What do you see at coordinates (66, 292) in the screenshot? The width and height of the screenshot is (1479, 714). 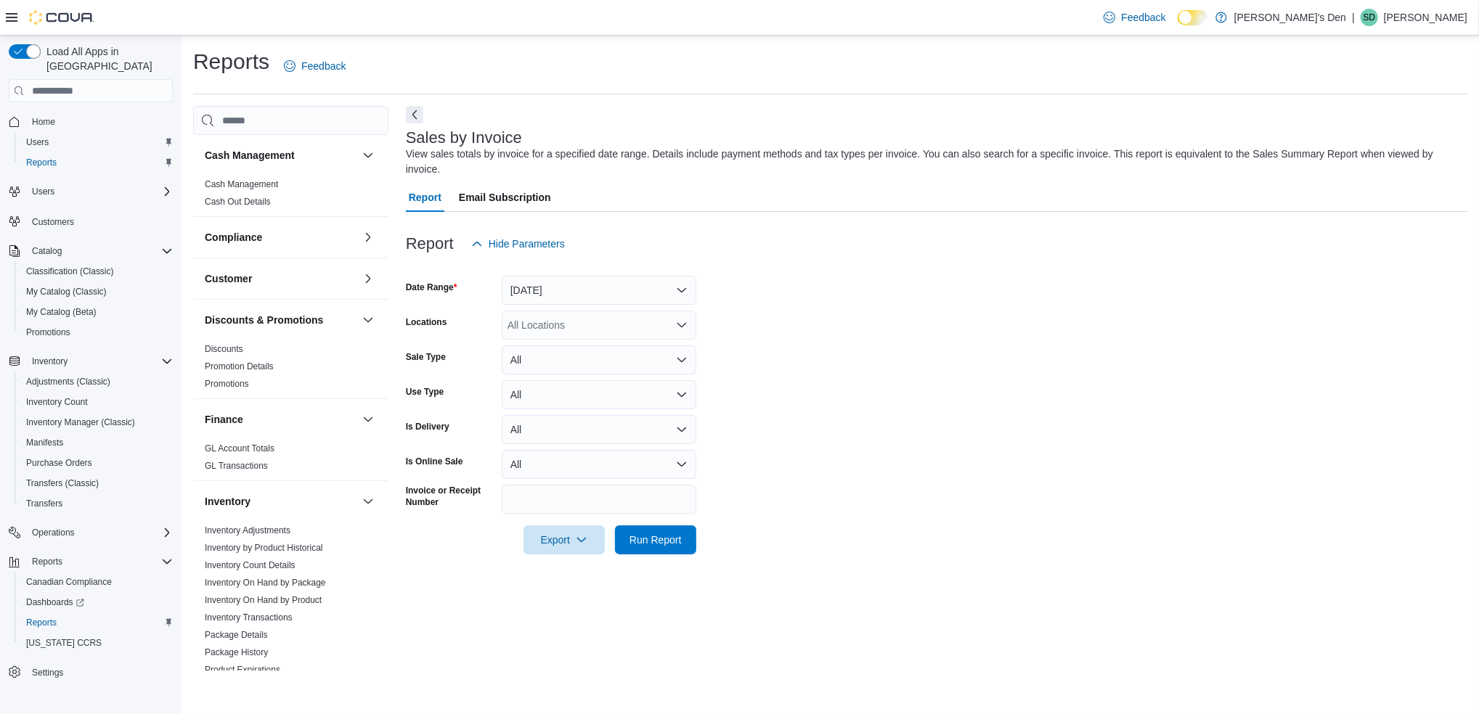 I see `a: My Catalog (Classic)` at bounding box center [66, 292].